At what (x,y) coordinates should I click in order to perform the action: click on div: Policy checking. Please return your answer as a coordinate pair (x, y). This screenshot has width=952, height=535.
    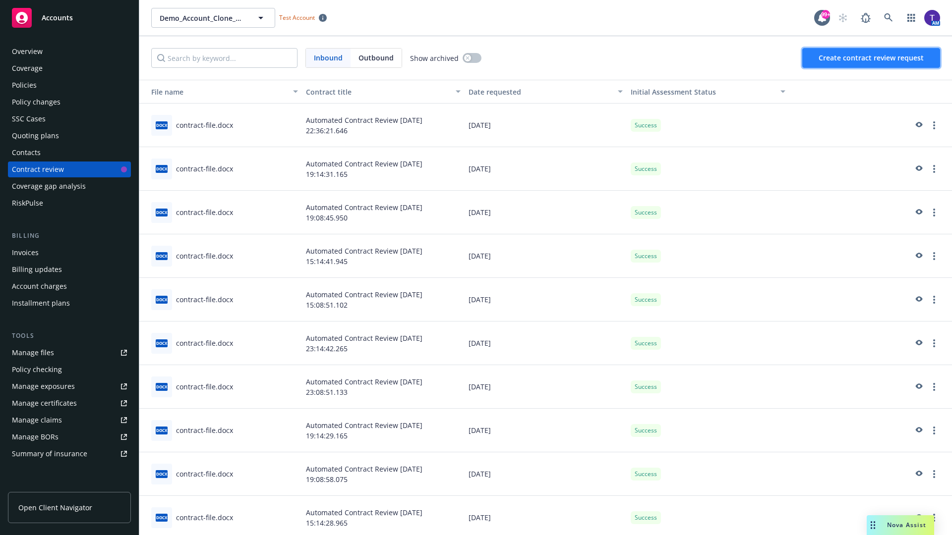
    Looking at the image, I should click on (37, 370).